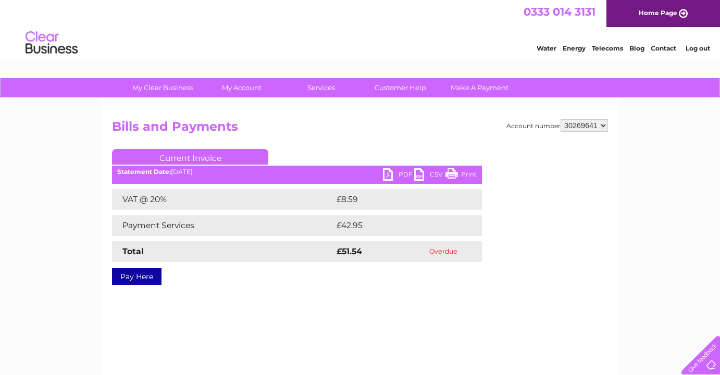 This screenshot has height=375, width=720. I want to click on a: 0333 014 3131, so click(560, 11).